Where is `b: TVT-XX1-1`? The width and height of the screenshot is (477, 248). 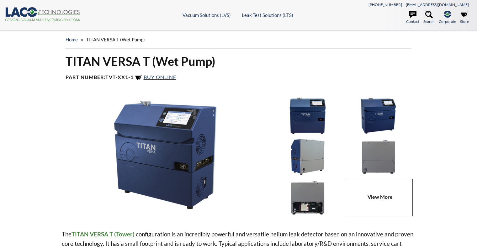 b: TVT-XX1-1 is located at coordinates (120, 77).